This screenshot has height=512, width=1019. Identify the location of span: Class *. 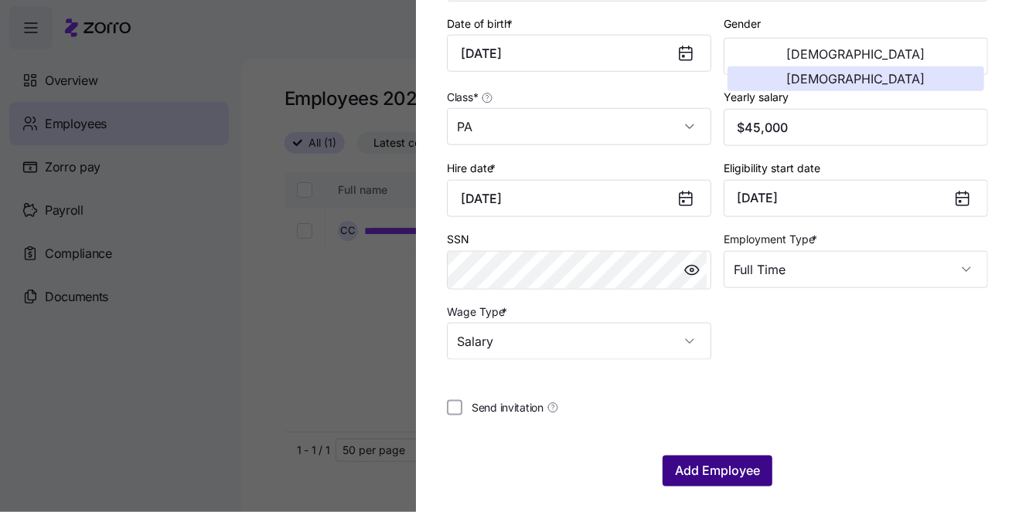
(462, 97).